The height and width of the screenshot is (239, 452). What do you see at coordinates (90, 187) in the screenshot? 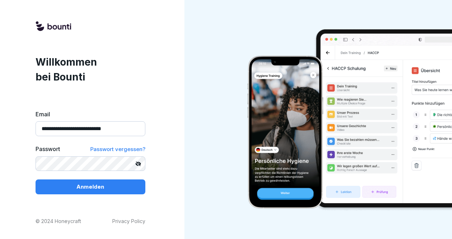
I see `button: Anmelden` at bounding box center [90, 187].